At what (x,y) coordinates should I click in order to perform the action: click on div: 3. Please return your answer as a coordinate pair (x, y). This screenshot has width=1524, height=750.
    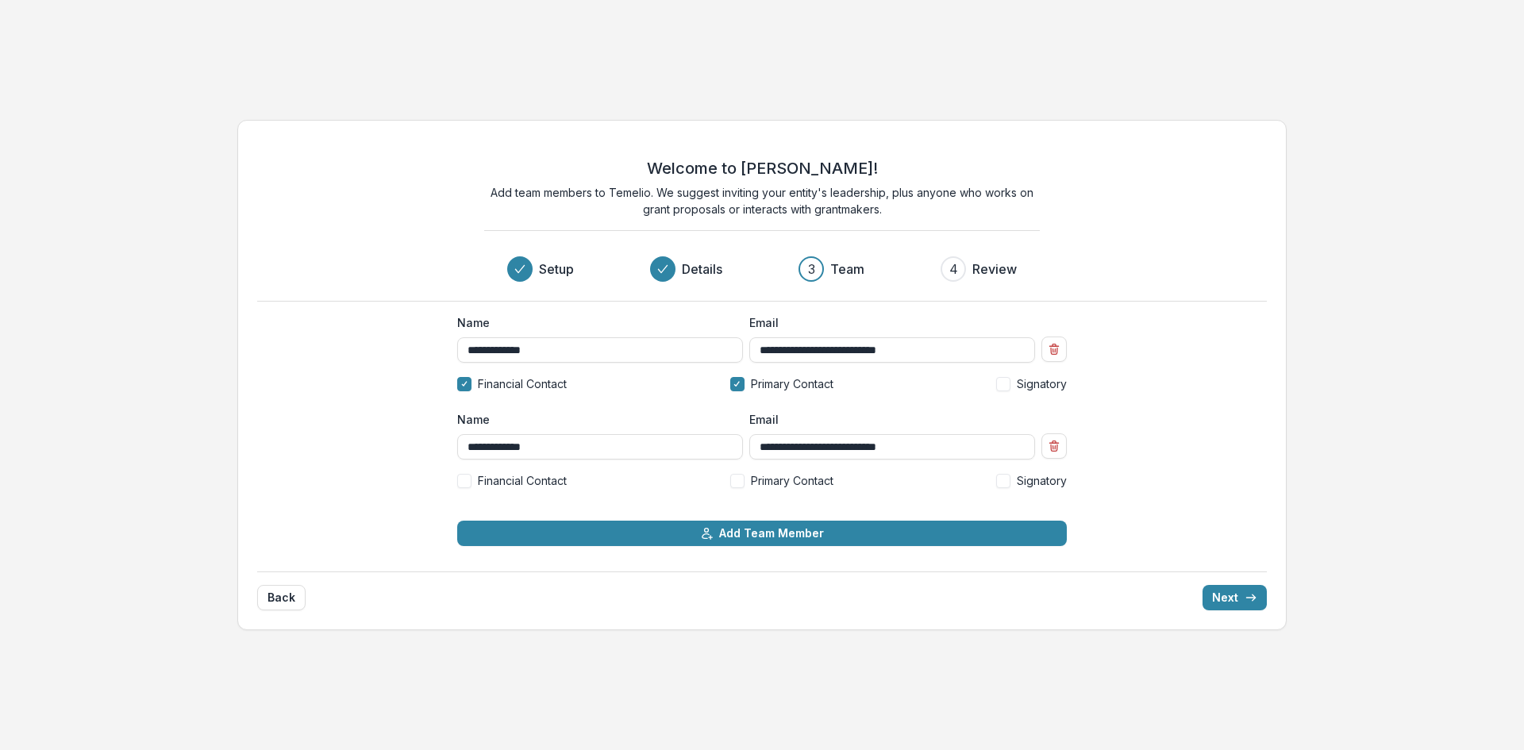
    Looking at the image, I should click on (811, 269).